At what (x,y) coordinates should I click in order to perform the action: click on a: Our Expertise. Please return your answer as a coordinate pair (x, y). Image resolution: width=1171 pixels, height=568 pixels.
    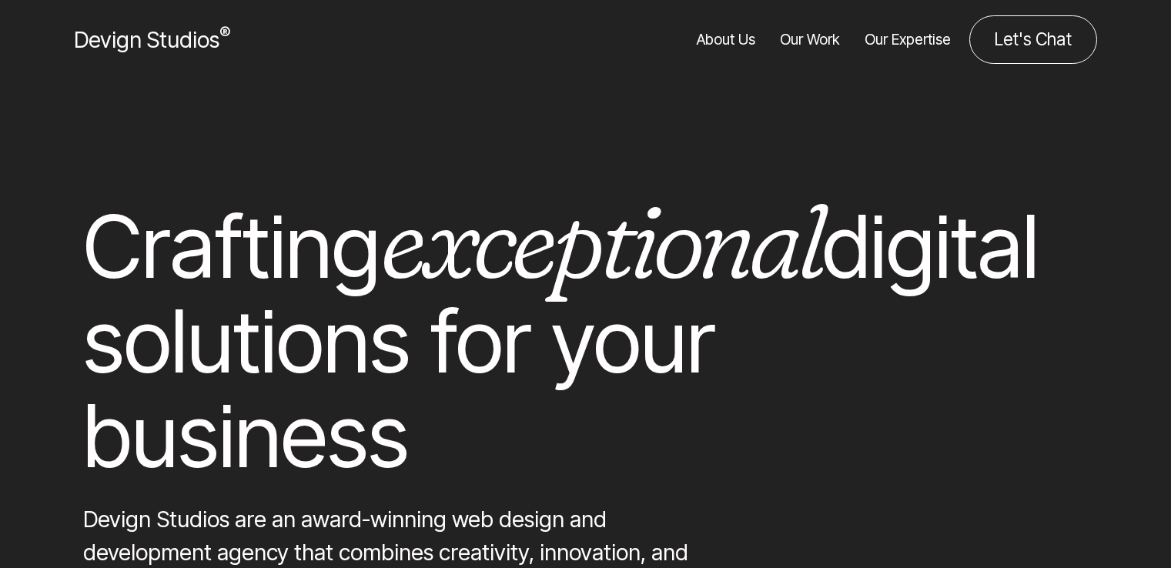
    Looking at the image, I should click on (908, 39).